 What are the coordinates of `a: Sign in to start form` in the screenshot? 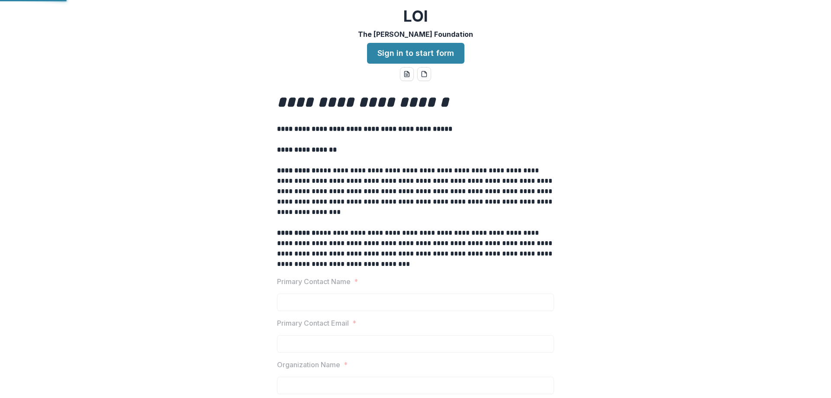 It's located at (416, 53).